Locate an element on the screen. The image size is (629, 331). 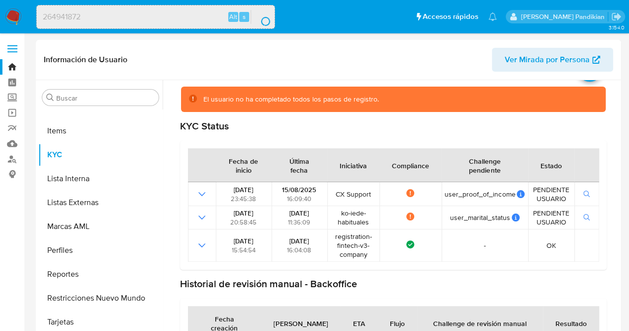
p: agostina.bazzano@mercadolibre.com is located at coordinates (564, 16).